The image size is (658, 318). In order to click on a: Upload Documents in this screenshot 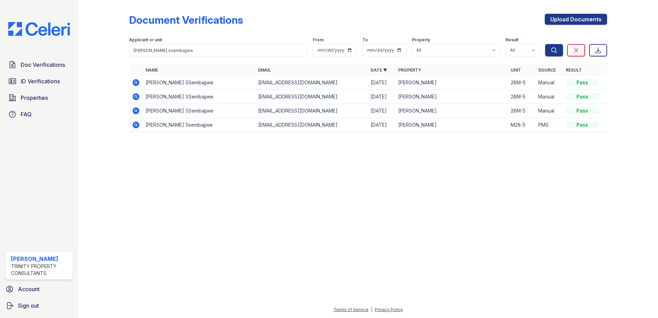, I will do `click(576, 19)`.